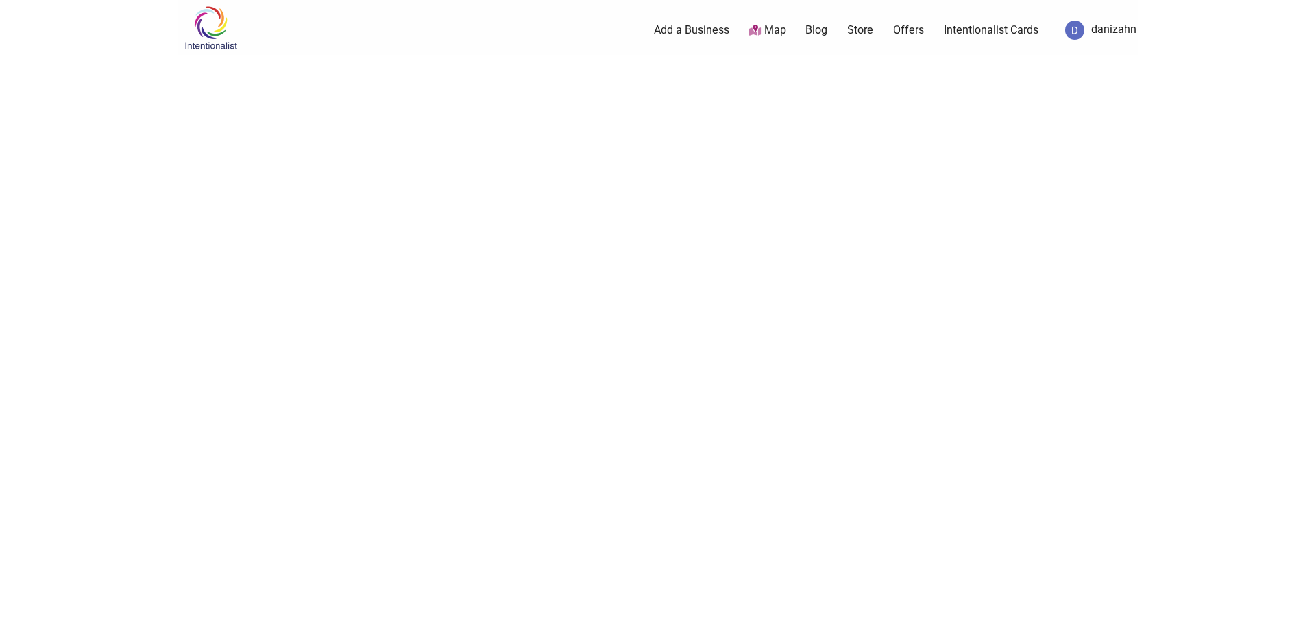 The image size is (1316, 630). I want to click on a: Add a Business, so click(691, 30).